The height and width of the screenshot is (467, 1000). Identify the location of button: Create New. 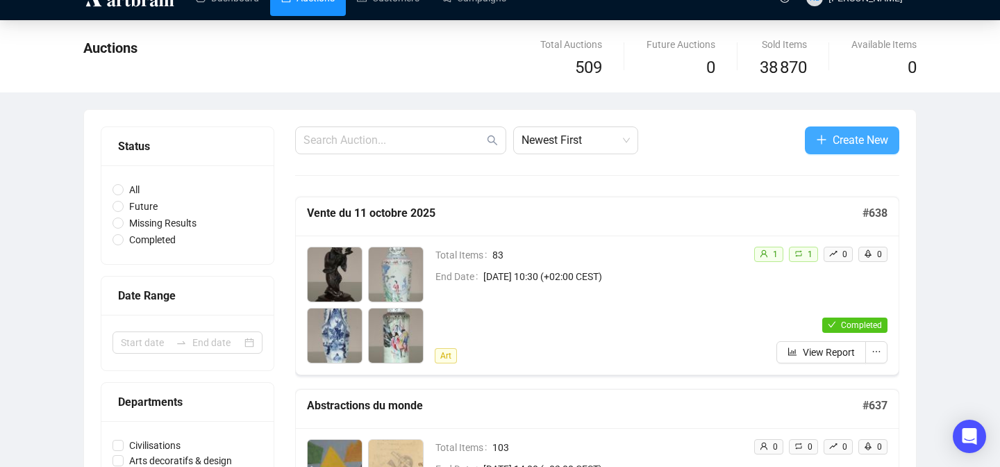
(852, 140).